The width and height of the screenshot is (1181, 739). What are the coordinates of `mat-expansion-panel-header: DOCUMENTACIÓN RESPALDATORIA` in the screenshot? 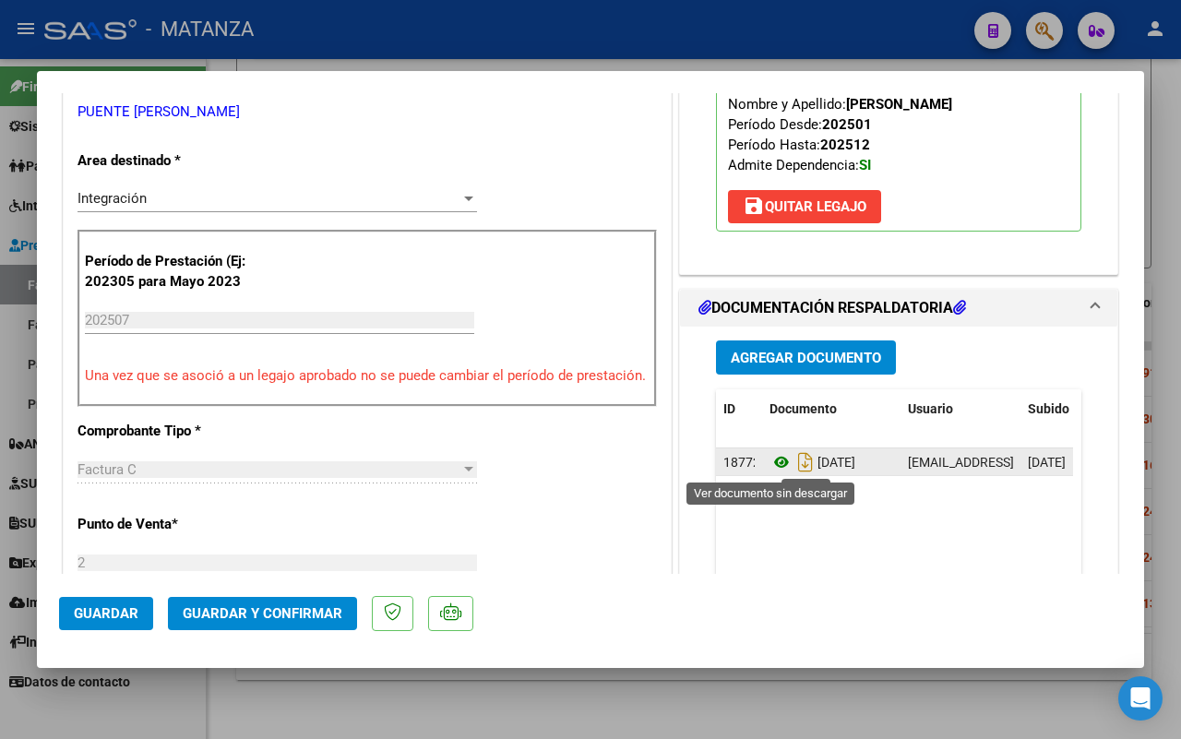 It's located at (899, 308).